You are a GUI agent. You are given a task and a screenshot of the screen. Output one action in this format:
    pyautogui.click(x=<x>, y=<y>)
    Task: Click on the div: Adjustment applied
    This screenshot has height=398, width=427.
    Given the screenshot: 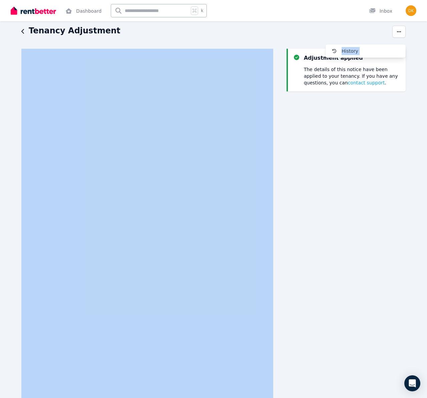 What is the action you would take?
    pyautogui.click(x=333, y=58)
    